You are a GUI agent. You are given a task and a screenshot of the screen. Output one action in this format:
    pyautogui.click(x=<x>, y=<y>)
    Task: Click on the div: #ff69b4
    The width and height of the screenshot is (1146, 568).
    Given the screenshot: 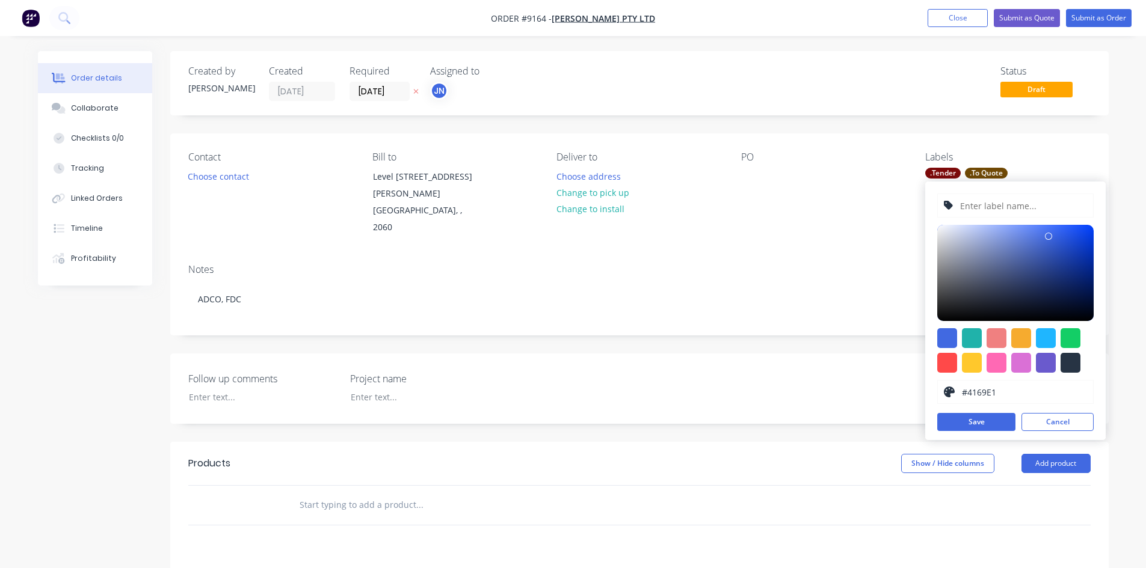 What is the action you would take?
    pyautogui.click(x=996, y=363)
    